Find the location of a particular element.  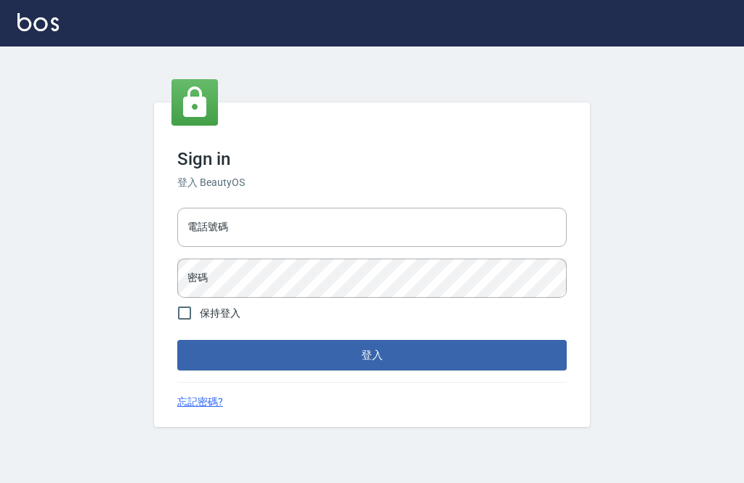

h3: Sign in is located at coordinates (372, 159).